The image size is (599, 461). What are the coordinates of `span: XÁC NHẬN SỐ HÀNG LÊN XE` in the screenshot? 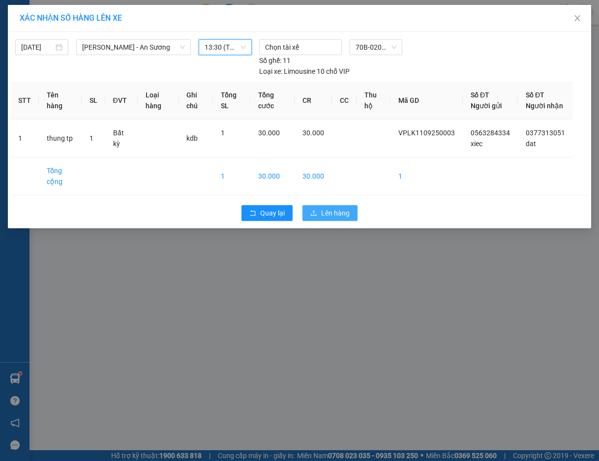 It's located at (71, 18).